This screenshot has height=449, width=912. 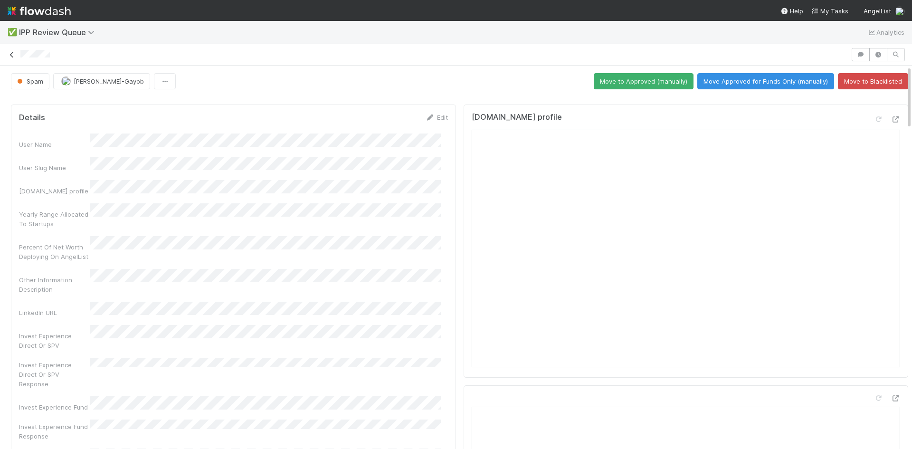 What do you see at coordinates (792, 11) in the screenshot?
I see `div: Help` at bounding box center [792, 11].